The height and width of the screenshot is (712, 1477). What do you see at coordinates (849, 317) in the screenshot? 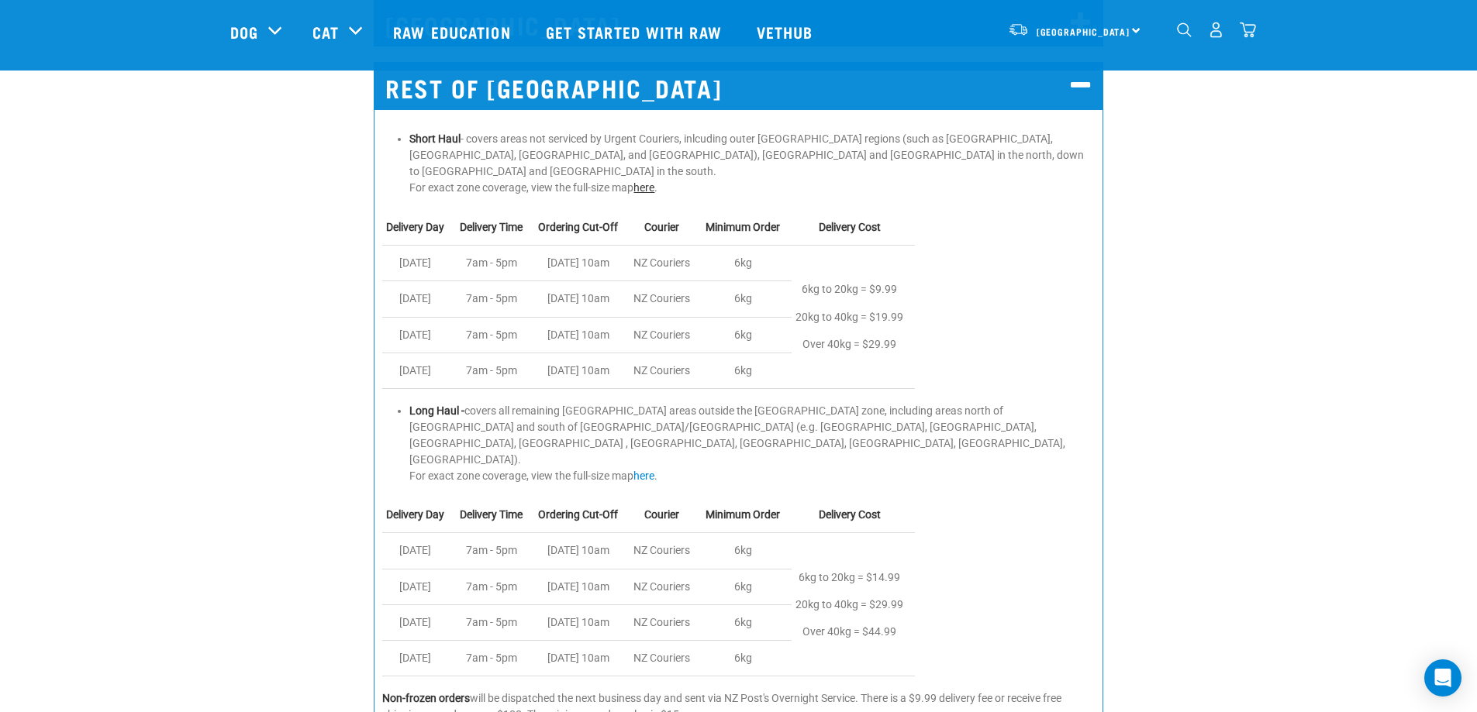
I see `p: 6kg to 20kg = $9.99 20kg to 40kg = $19.99 Over 40kg = $29.99` at bounding box center [849, 317].